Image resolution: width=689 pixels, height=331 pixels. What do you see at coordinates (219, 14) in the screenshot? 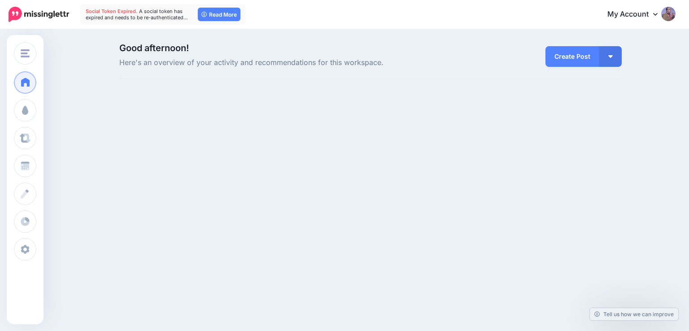
I see `a: Read More` at bounding box center [219, 14].